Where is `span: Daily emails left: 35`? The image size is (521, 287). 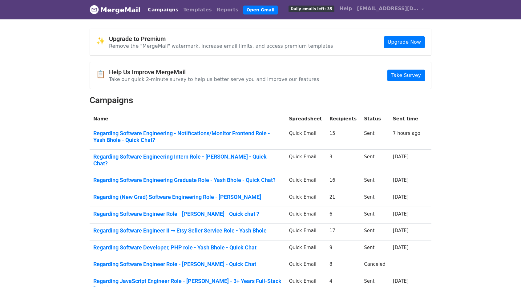 span: Daily emails left: 35 is located at coordinates (311, 9).